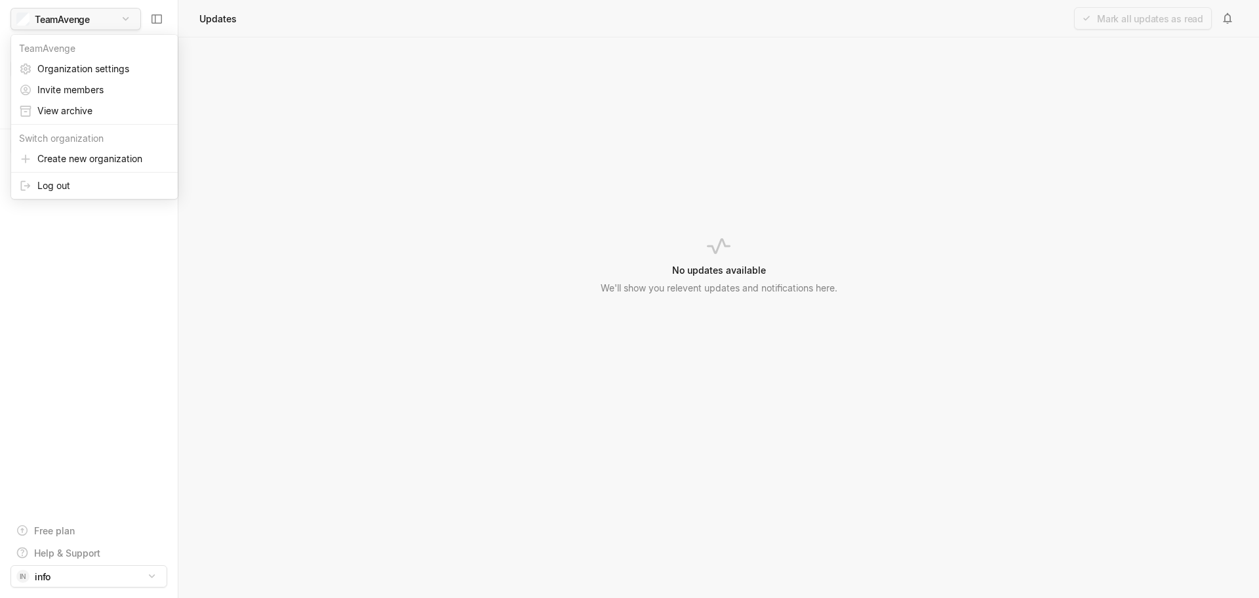  I want to click on span: View archive, so click(104, 111).